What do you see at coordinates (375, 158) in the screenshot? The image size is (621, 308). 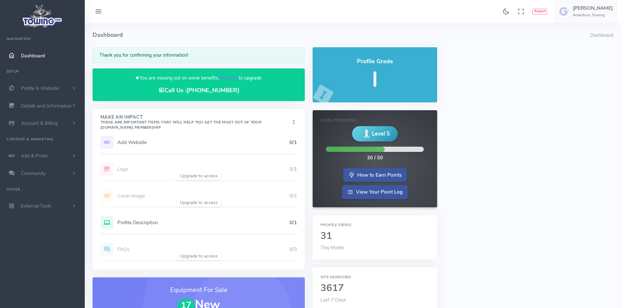 I see `div: 30 / 50` at bounding box center [375, 158].